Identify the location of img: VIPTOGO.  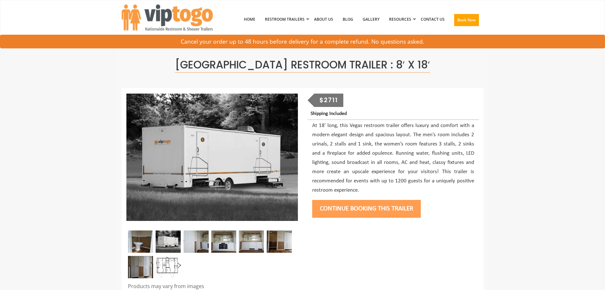
(167, 17).